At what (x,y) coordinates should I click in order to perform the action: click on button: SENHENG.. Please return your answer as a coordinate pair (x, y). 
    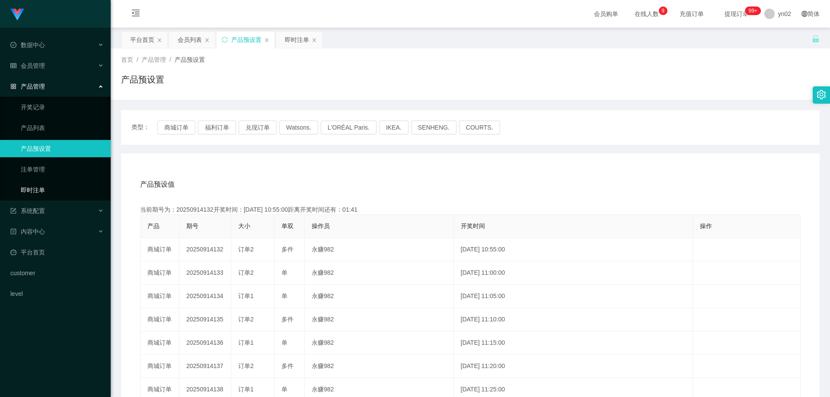
    Looking at the image, I should click on (434, 128).